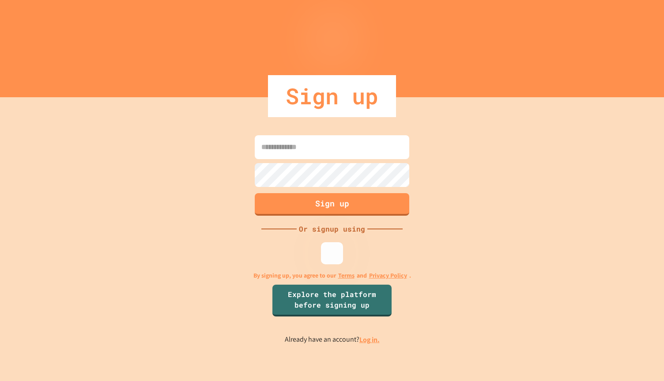  Describe the element at coordinates (332, 204) in the screenshot. I see `button: Sign up` at that location.